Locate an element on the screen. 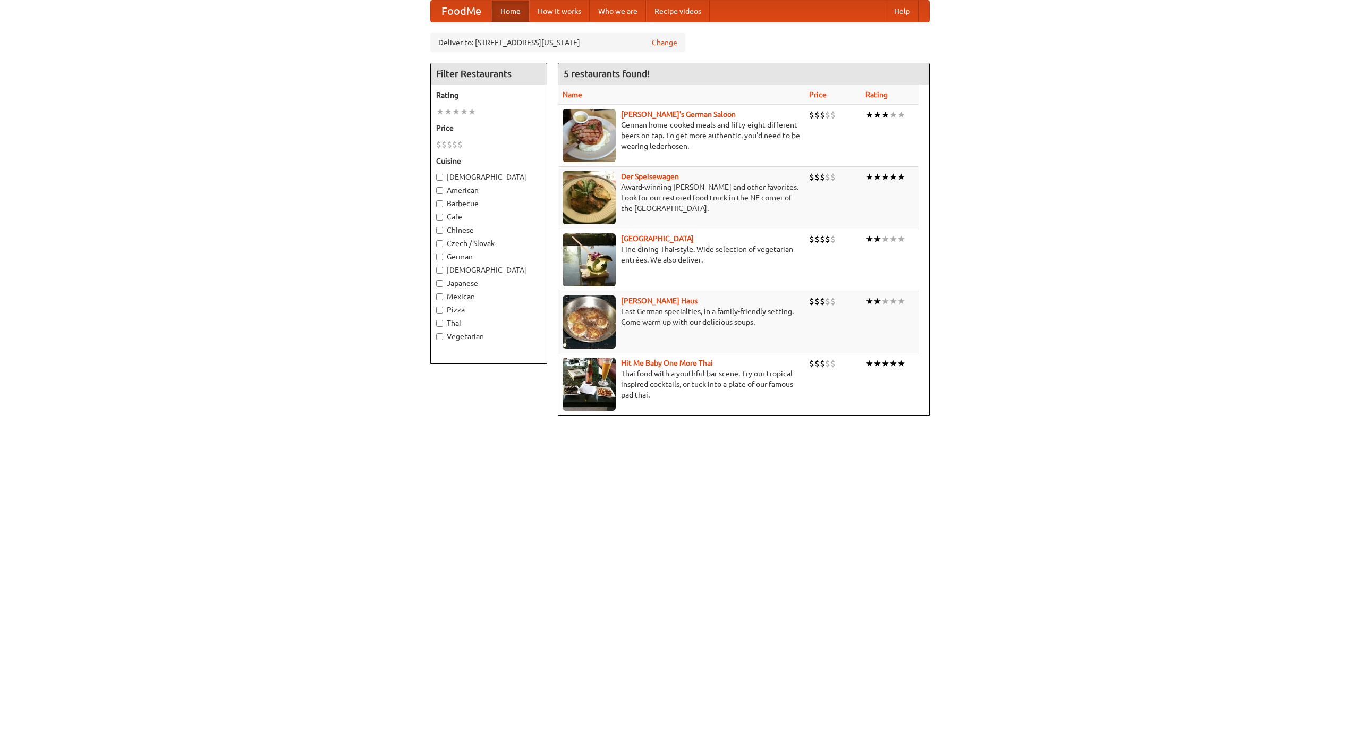 The height and width of the screenshot is (752, 1360). input: Cafe is located at coordinates (439, 217).